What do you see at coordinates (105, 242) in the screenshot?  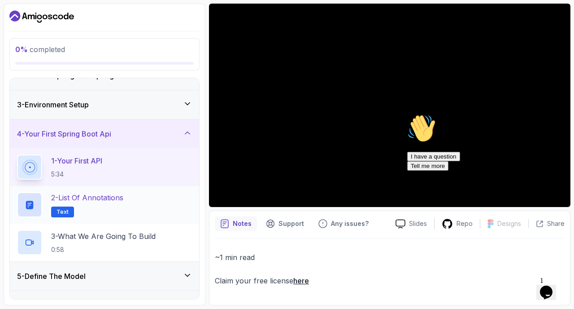 I see `button: 3-What We Are Going To Build0:58` at bounding box center [105, 242].